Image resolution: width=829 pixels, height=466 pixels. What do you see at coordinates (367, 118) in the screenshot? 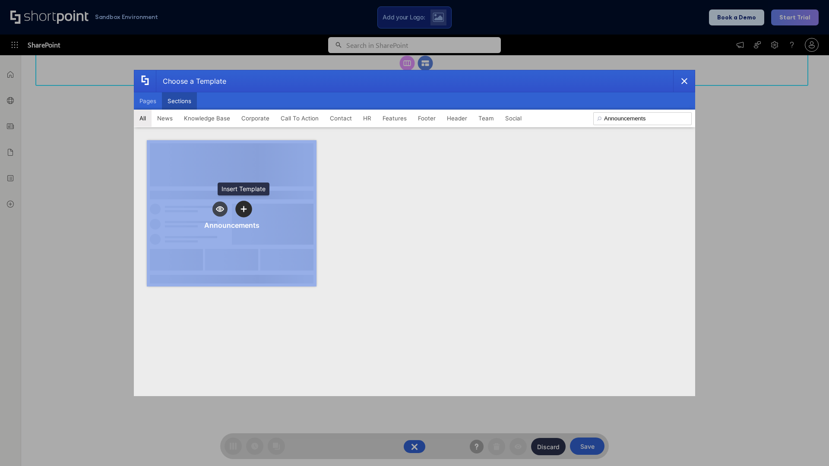
I see `button: HR` at bounding box center [367, 118].